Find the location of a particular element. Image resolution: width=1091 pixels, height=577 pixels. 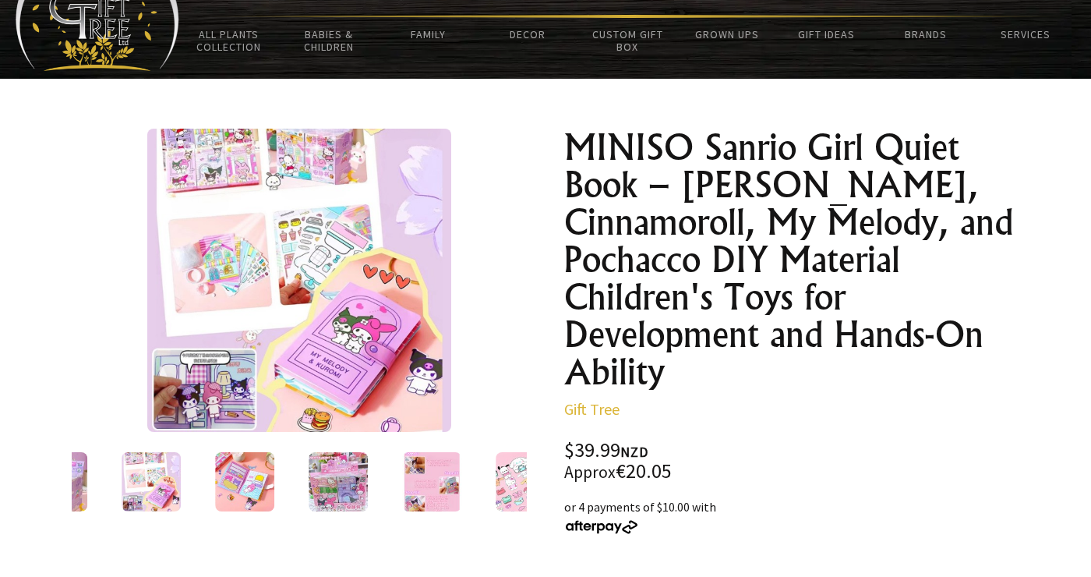

div: $39.99 €20.05 is located at coordinates (792, 461).